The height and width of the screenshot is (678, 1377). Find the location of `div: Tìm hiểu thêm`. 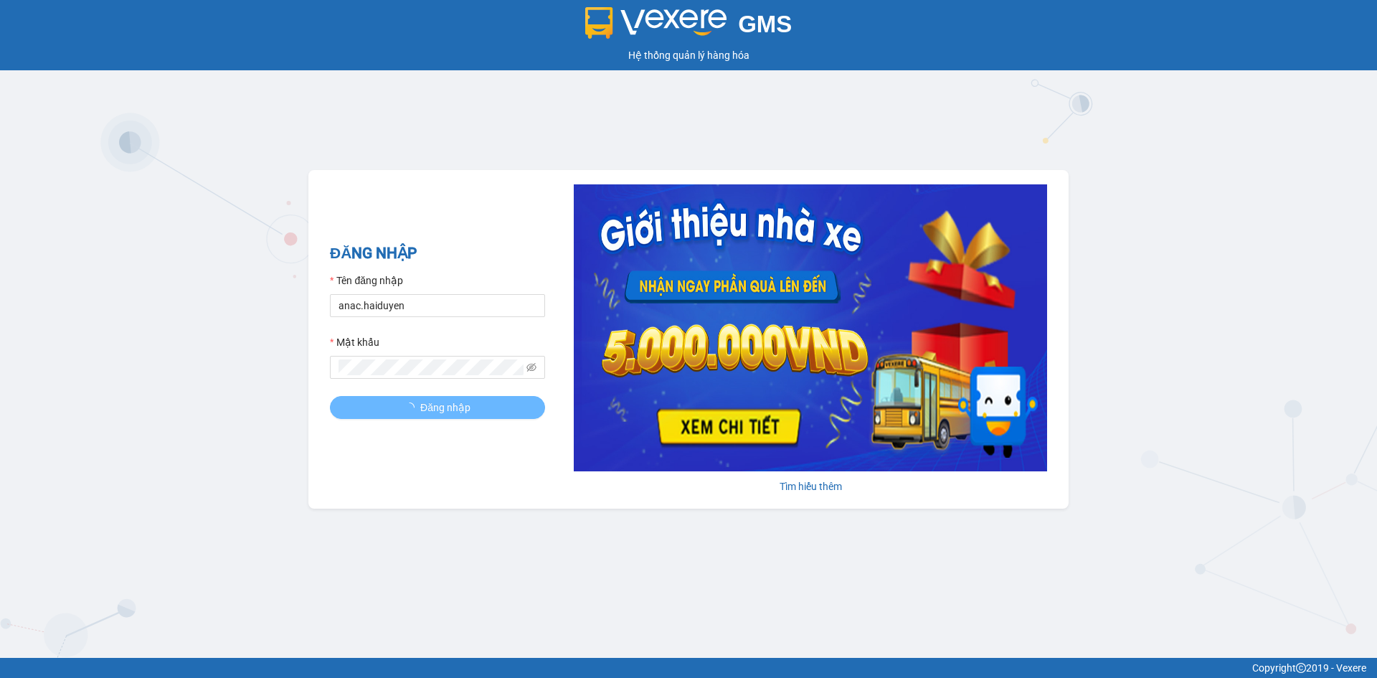

div: Tìm hiểu thêm is located at coordinates (810, 486).